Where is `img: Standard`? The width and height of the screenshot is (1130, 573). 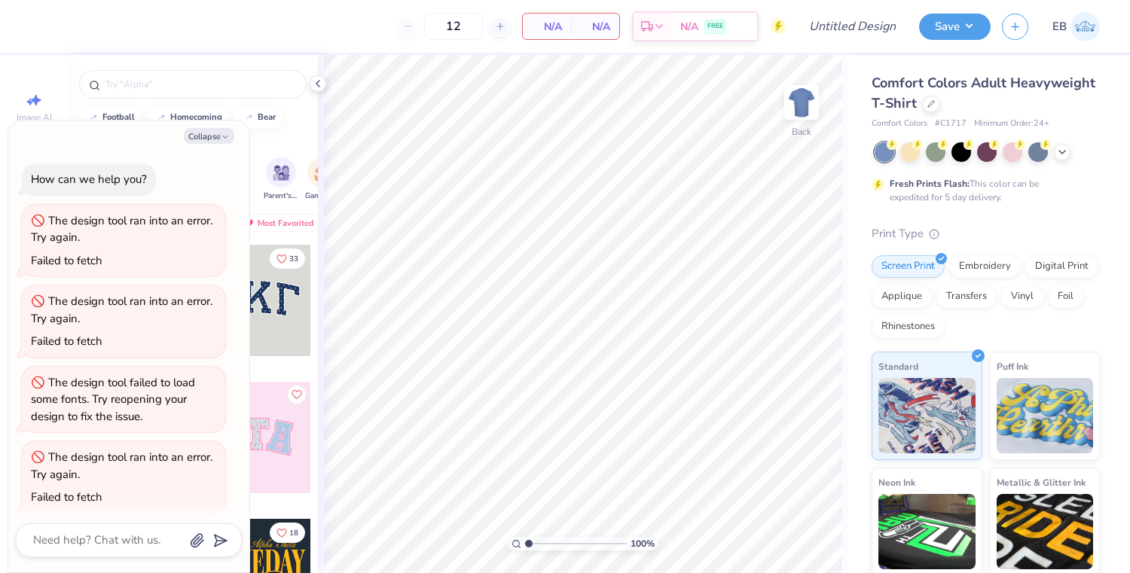 img: Standard is located at coordinates (927, 416).